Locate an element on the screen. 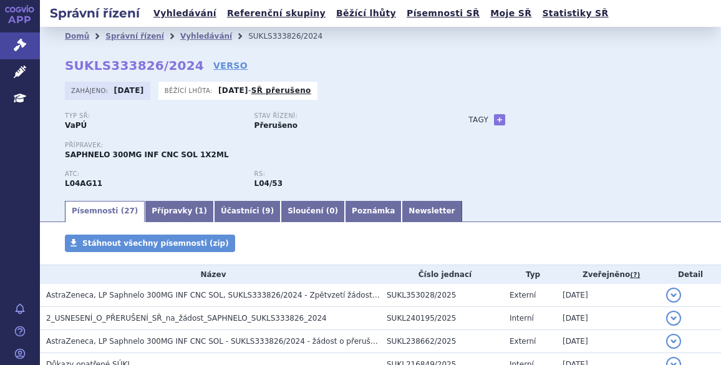 The height and width of the screenshot is (365, 721). td: SUKL240195/2025 is located at coordinates (441, 318).